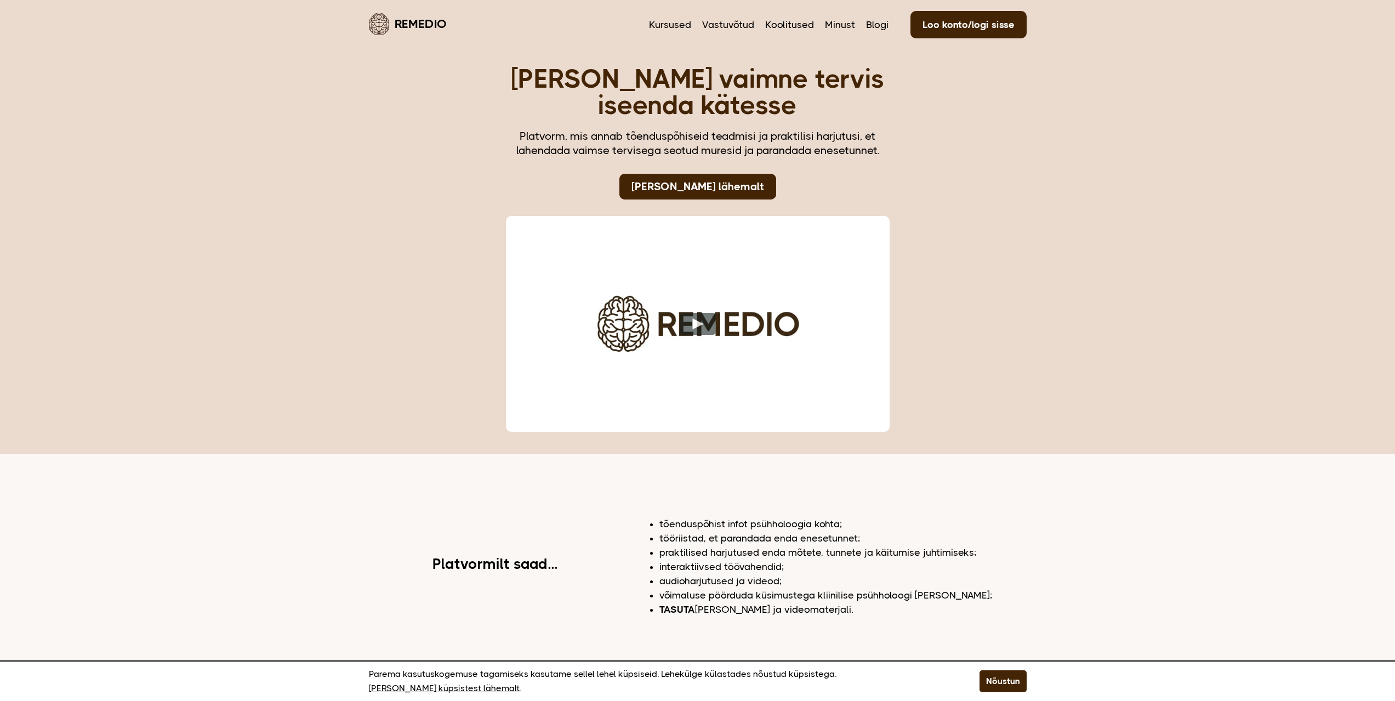  Describe the element at coordinates (495, 564) in the screenshot. I see `h2: Platvormilt saad...` at that location.